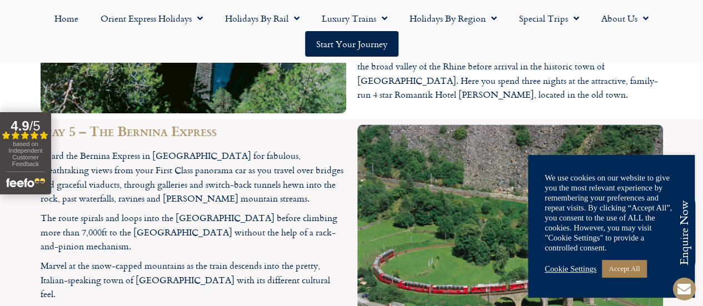 The image size is (703, 306). What do you see at coordinates (152, 18) in the screenshot?
I see `a: Orient Express Holidays` at bounding box center [152, 18].